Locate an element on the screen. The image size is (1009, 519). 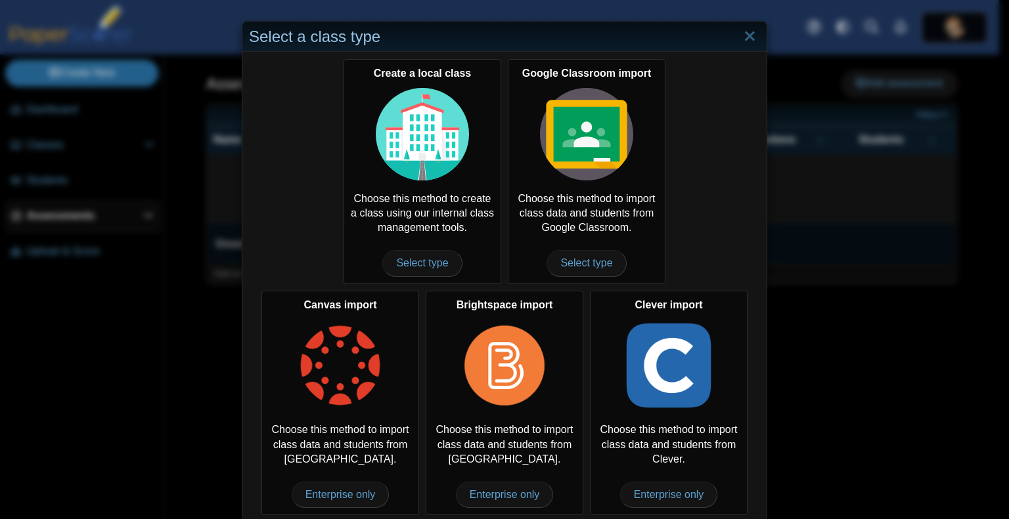
img: class-type-canvas.png is located at coordinates (340, 366).